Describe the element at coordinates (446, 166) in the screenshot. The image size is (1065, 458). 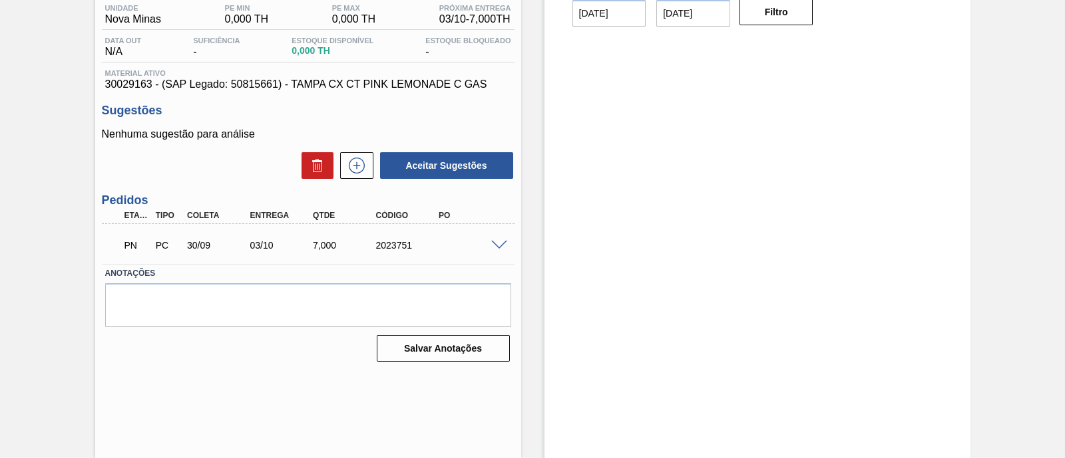
I see `button: Aceitar Sugestões` at that location.